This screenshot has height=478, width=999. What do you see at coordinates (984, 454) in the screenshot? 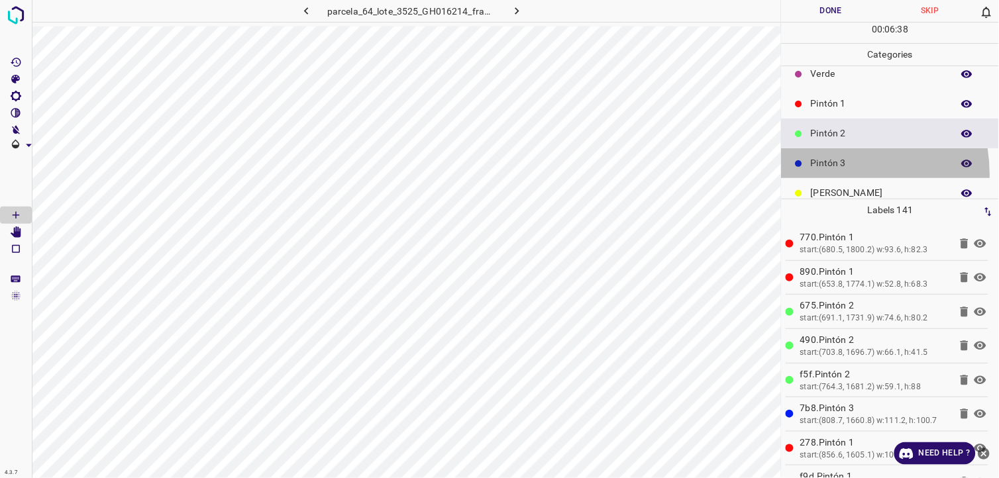
I see `button: close-help` at bounding box center [984, 454].